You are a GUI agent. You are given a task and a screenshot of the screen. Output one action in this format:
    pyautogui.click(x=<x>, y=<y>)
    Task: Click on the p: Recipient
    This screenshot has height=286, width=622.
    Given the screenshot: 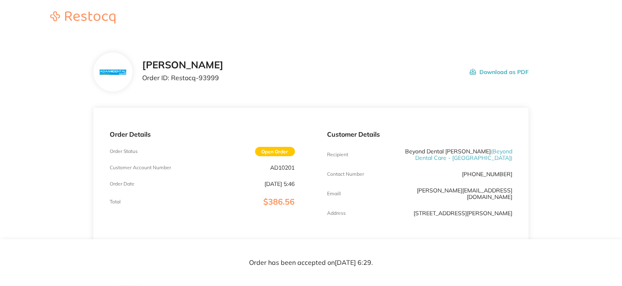 What is the action you would take?
    pyautogui.click(x=338, y=154)
    